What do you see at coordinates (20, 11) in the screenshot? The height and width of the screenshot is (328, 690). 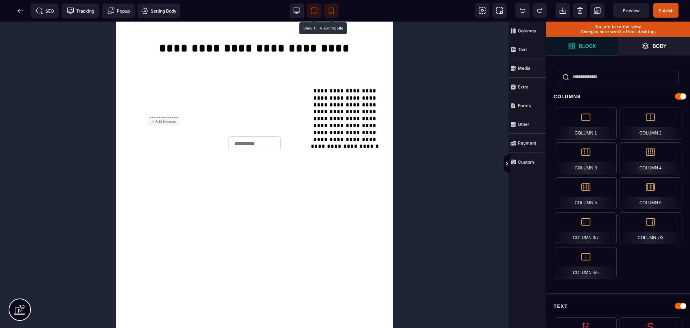 I see `span: Back` at bounding box center [20, 11].